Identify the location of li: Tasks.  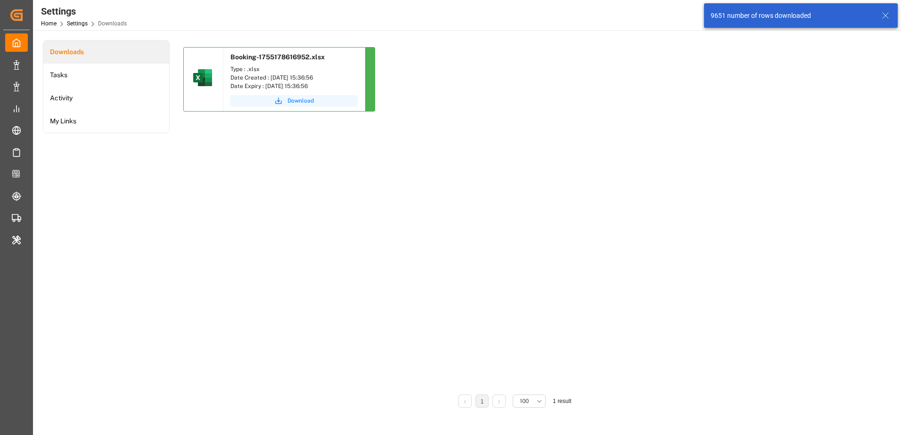
(106, 75).